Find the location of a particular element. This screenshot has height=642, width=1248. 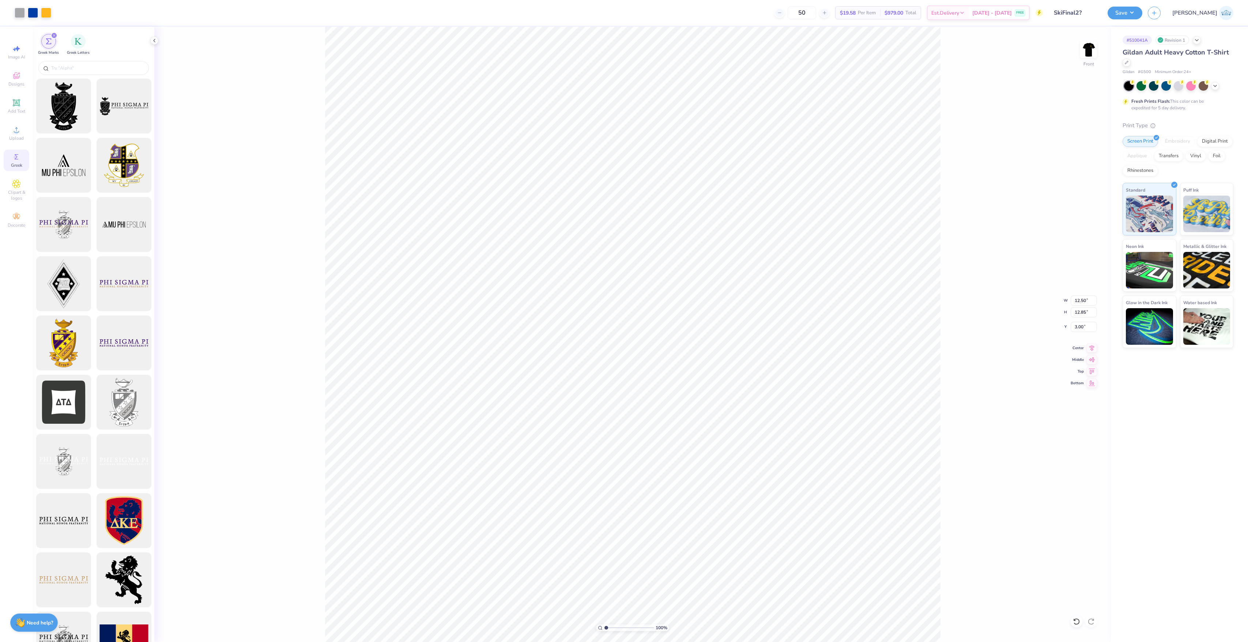

strong: Need help? is located at coordinates (40, 623).